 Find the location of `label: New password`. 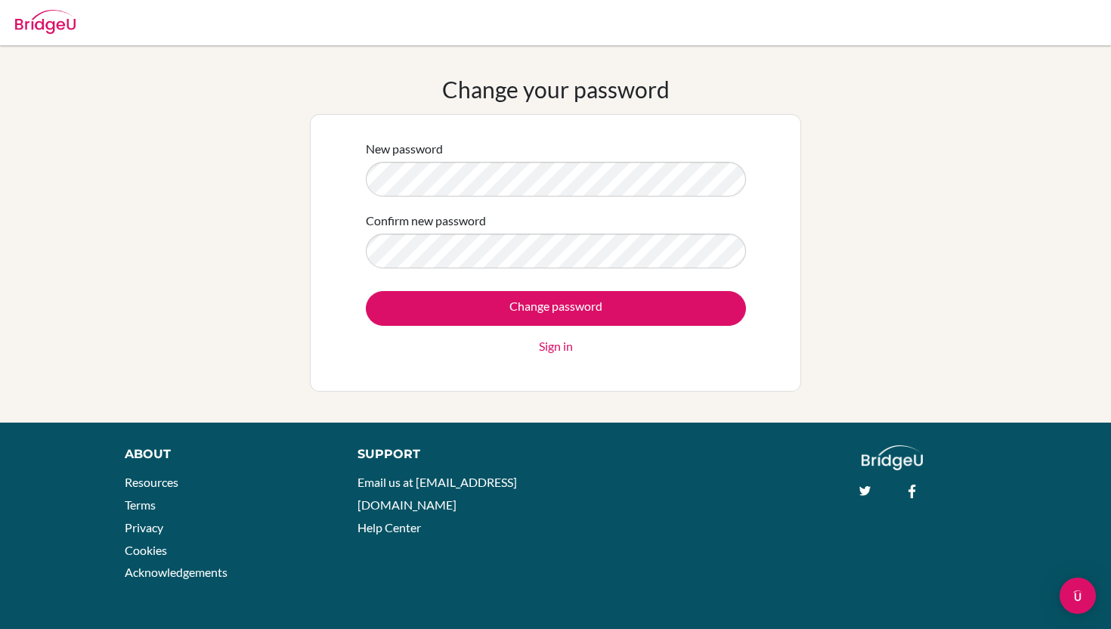

label: New password is located at coordinates (404, 149).